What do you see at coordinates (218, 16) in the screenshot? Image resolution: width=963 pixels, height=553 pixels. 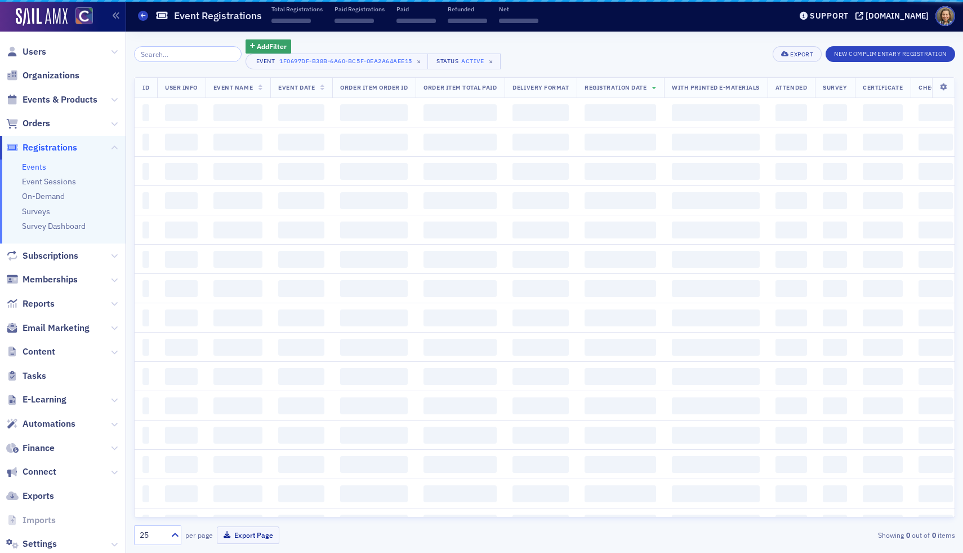 I see `h1: Event Registrations` at bounding box center [218, 16].